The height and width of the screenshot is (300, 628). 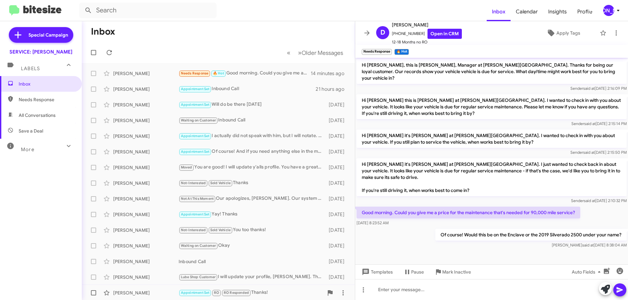 What do you see at coordinates (252, 230) in the screenshot?
I see `div: You too thanks!` at bounding box center [252, 230].